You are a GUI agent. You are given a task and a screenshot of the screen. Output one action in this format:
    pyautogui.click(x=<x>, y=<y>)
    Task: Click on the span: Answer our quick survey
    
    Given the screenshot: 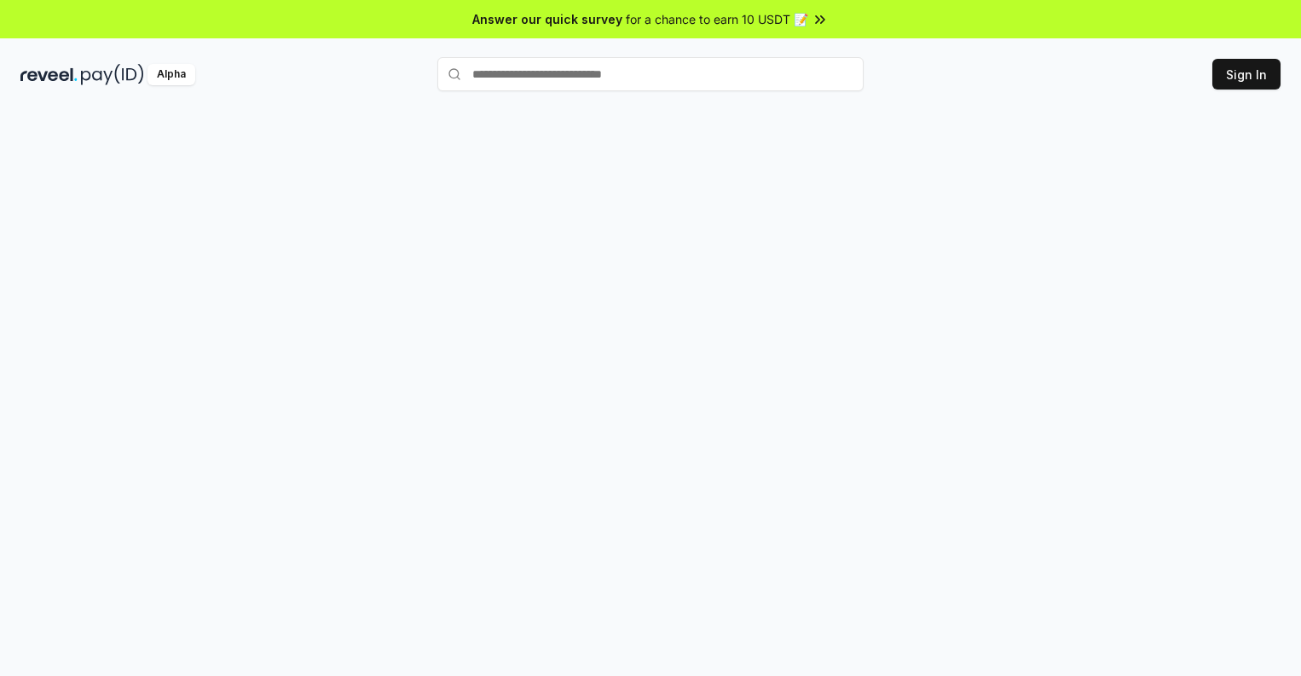 What is the action you would take?
    pyautogui.click(x=547, y=19)
    